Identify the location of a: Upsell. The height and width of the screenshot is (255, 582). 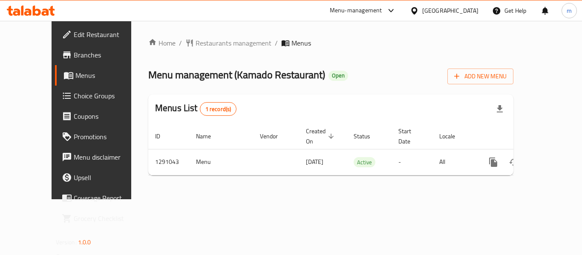
(102, 178).